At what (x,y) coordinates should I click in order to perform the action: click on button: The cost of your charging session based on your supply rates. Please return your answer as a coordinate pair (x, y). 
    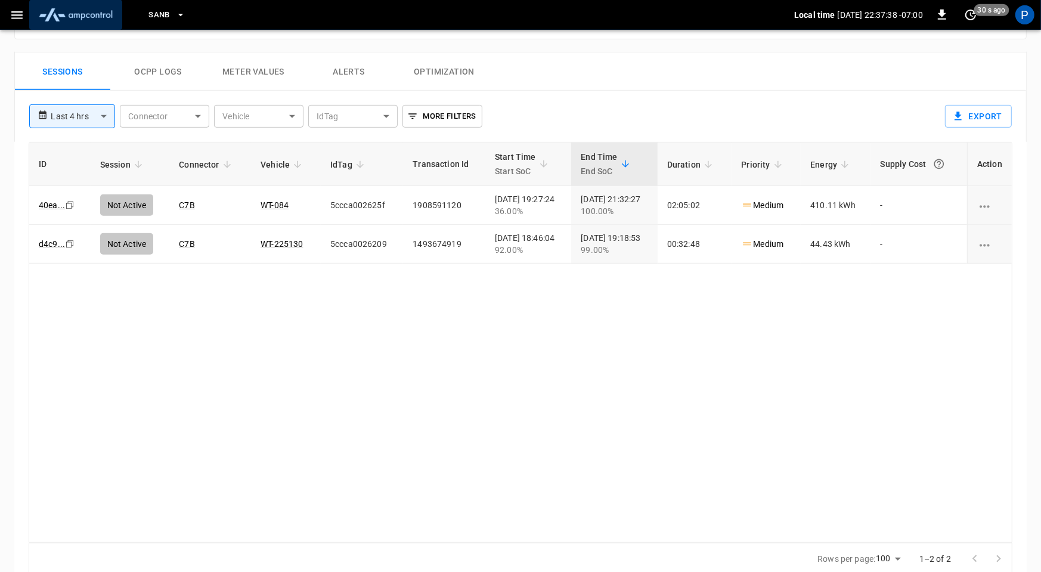
    Looking at the image, I should click on (939, 164).